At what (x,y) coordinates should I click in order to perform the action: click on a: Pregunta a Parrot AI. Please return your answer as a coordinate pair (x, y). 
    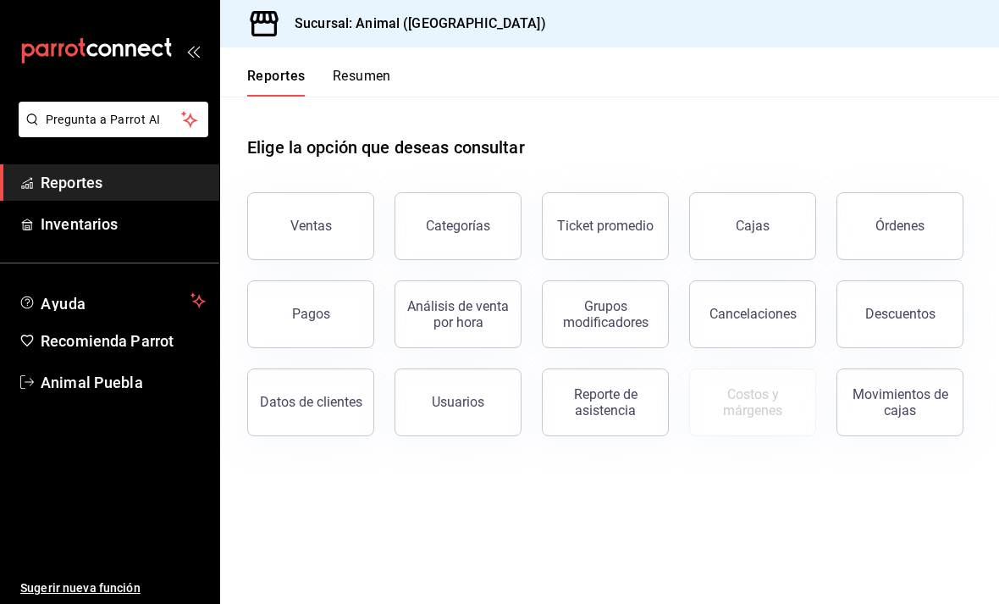
    Looking at the image, I should click on (110, 131).